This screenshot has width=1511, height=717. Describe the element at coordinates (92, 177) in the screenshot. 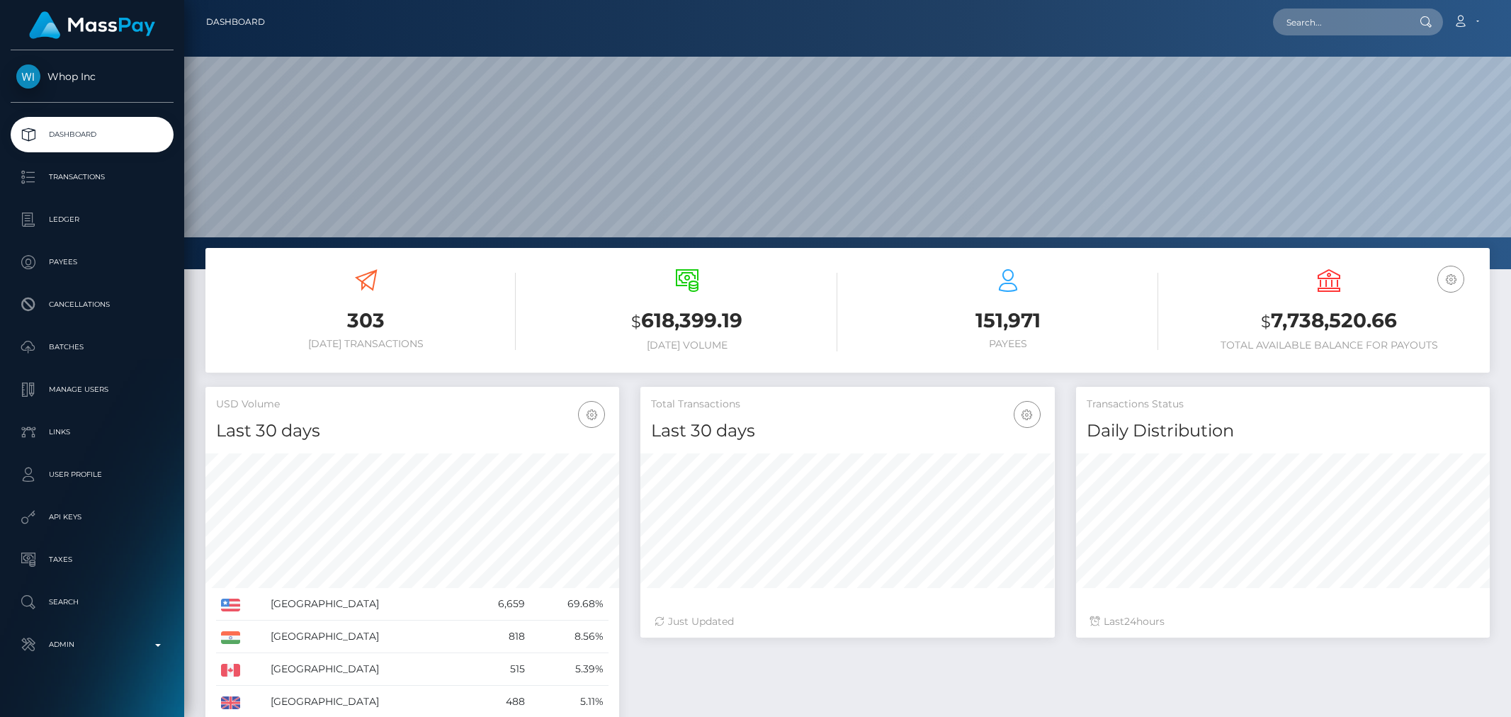

I see `p: Transactions` at that location.